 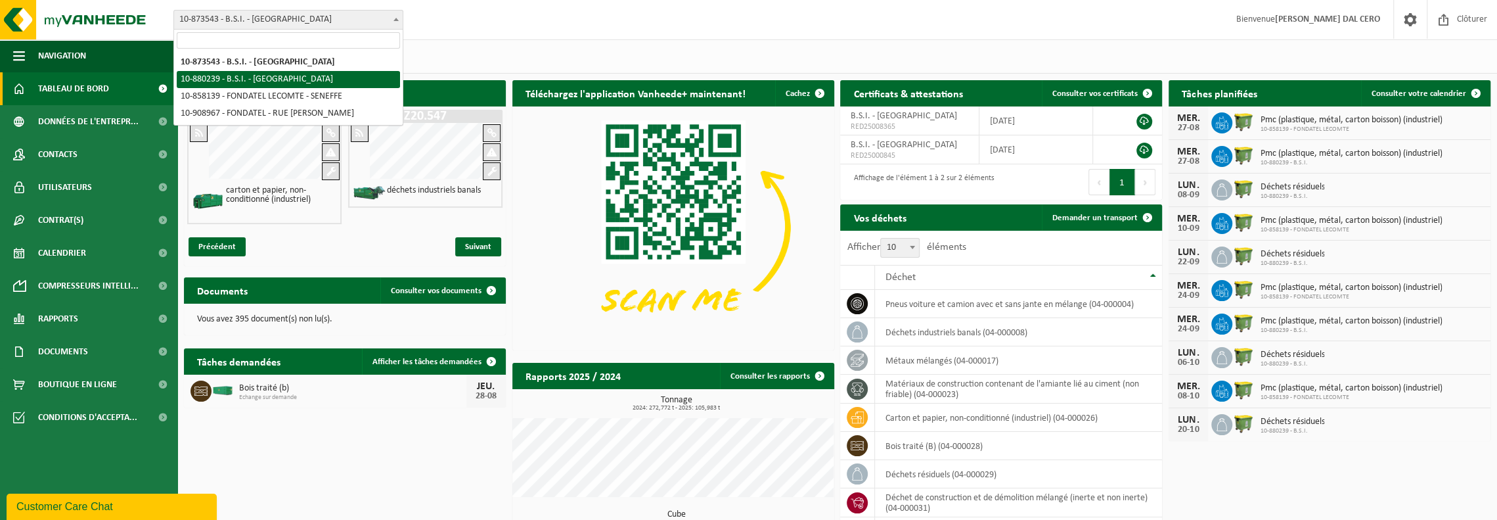 I want to click on li: 10-858139 - FONDATEL LECOMTE - SENEFFE, so click(x=288, y=97).